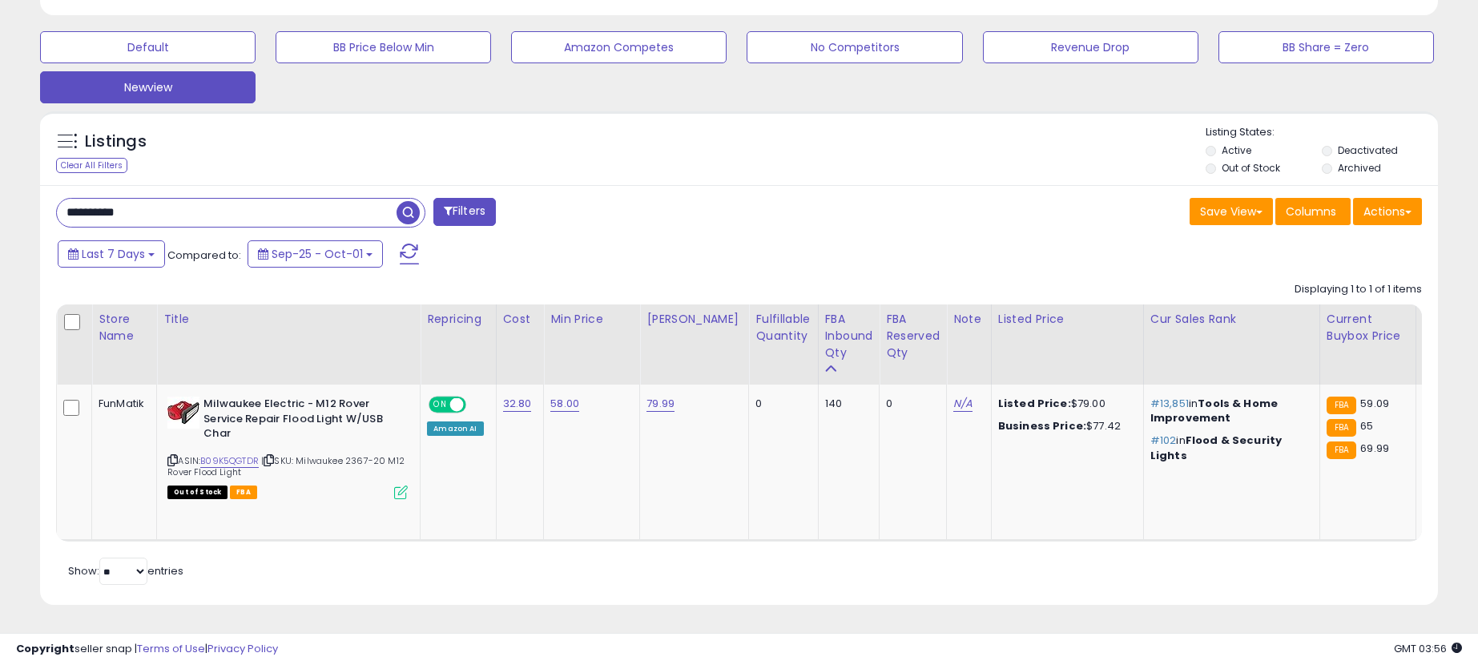 The image size is (1478, 665). I want to click on button: Default, so click(147, 47).